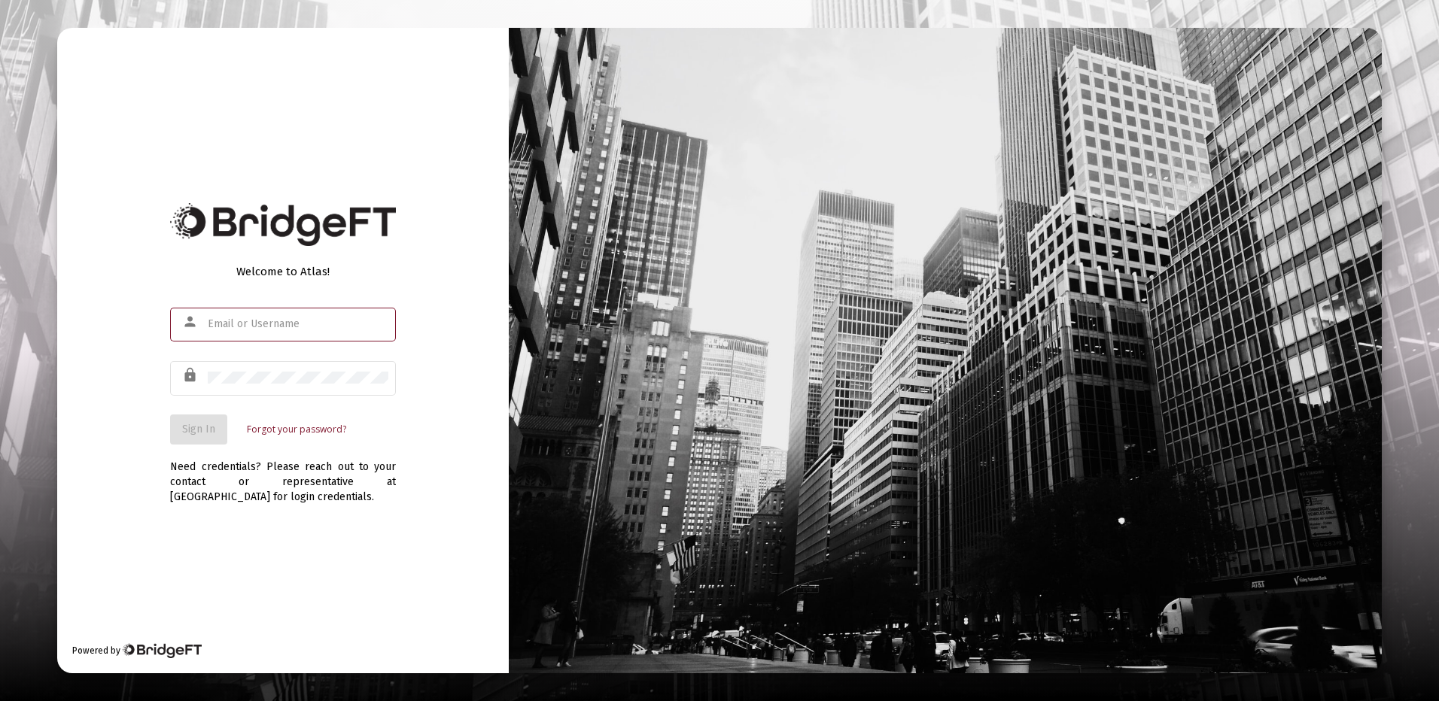 The height and width of the screenshot is (701, 1439). What do you see at coordinates (191, 322) in the screenshot?
I see `mat-icon: person` at bounding box center [191, 322].